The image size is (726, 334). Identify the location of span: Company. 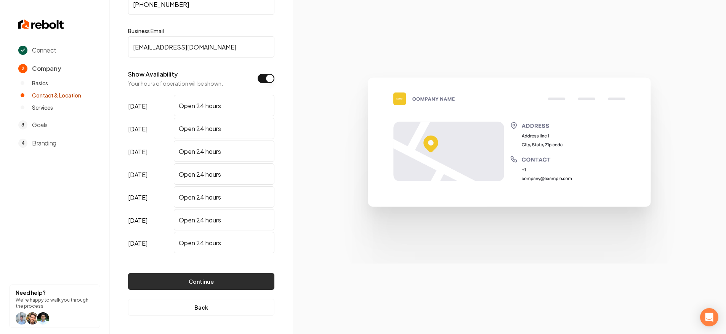
(47, 69).